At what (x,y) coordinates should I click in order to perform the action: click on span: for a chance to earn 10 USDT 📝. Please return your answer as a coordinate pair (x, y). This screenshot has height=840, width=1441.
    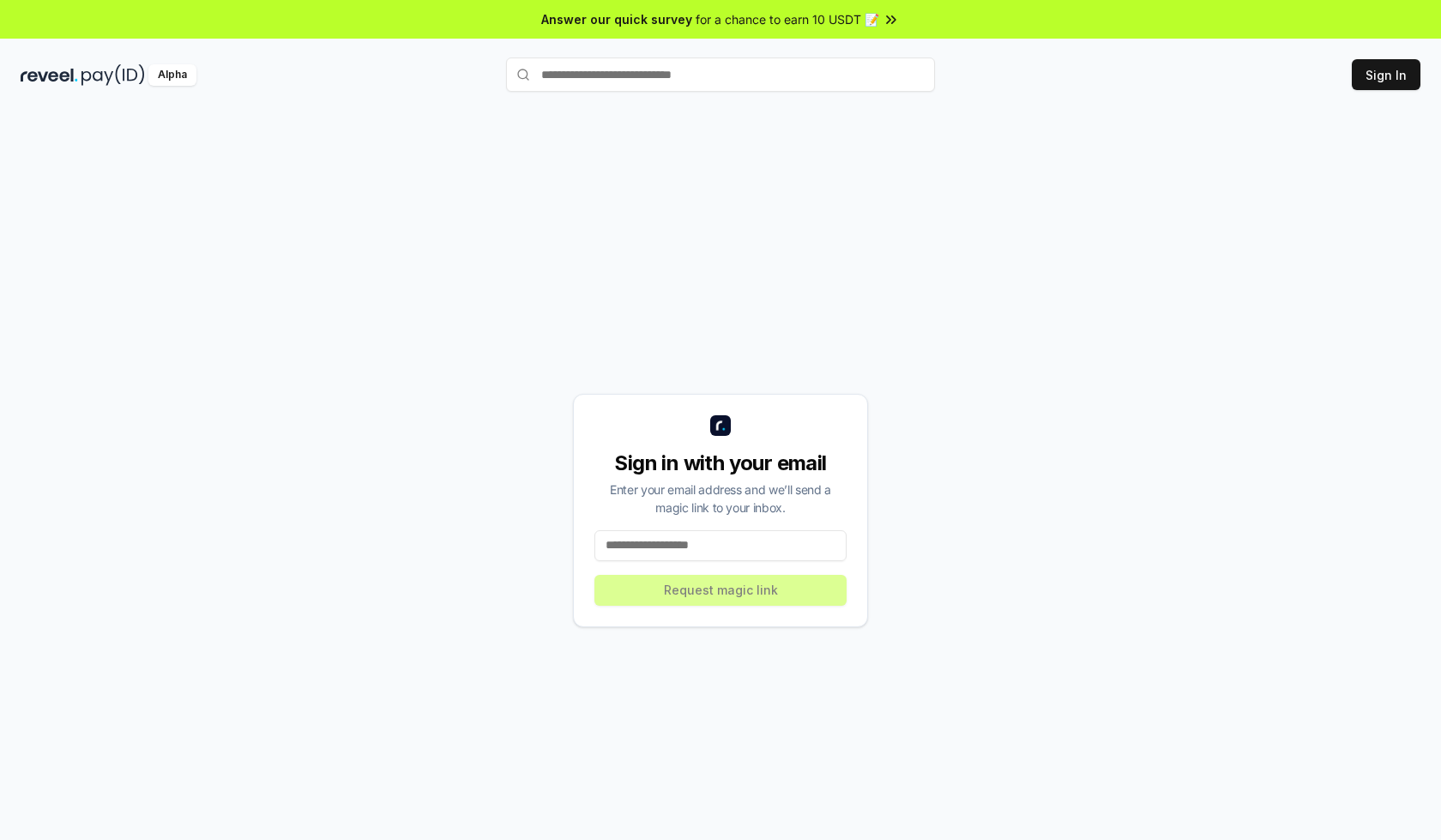
    Looking at the image, I should click on (788, 18).